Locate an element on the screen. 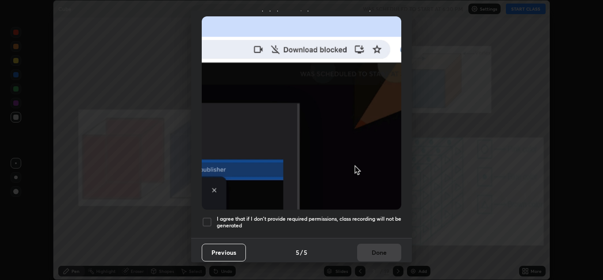 This screenshot has height=280, width=603. button: Previous is located at coordinates (224, 252).